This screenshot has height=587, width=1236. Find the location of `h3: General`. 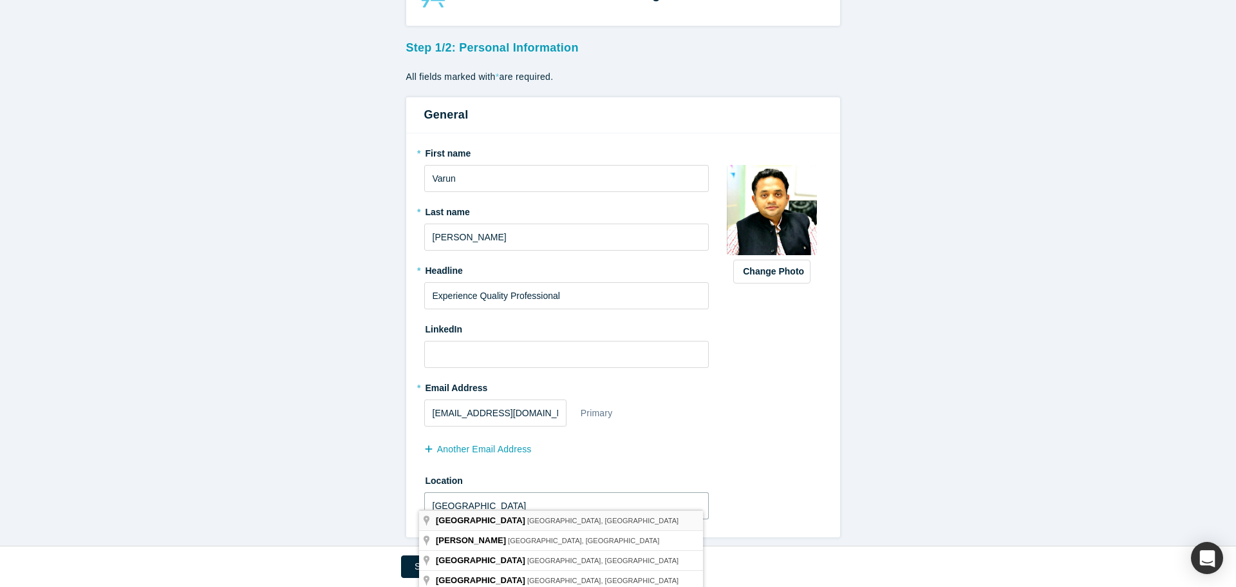

h3: General is located at coordinates (623, 115).